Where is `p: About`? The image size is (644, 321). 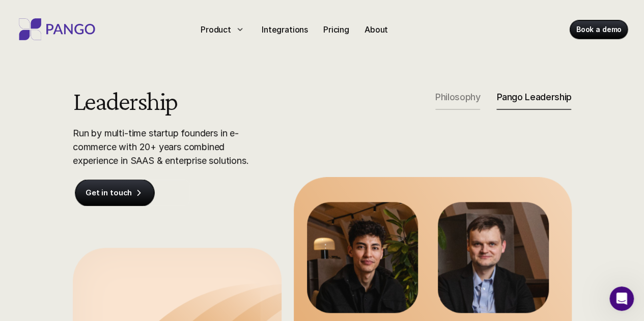
p: About is located at coordinates (376, 30).